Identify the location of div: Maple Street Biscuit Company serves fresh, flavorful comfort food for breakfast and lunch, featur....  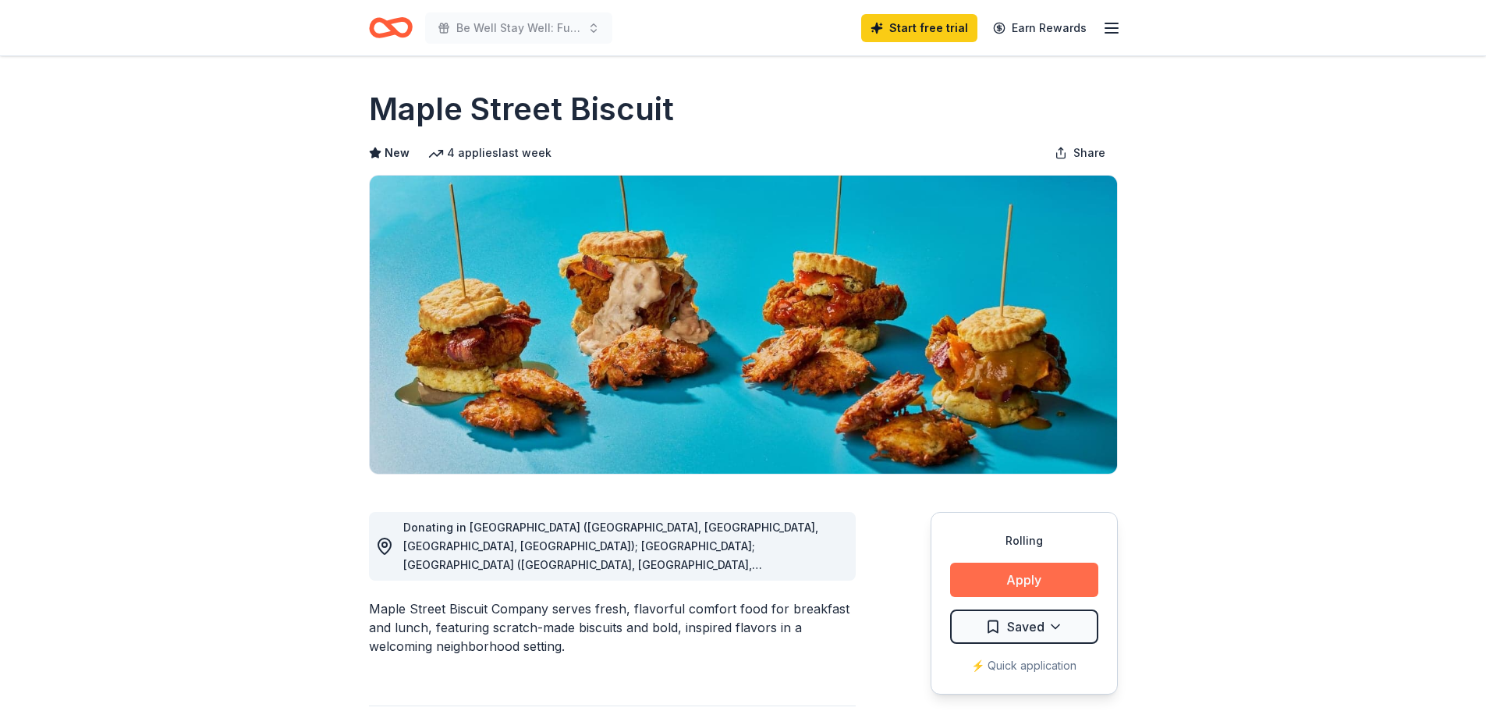
(612, 627).